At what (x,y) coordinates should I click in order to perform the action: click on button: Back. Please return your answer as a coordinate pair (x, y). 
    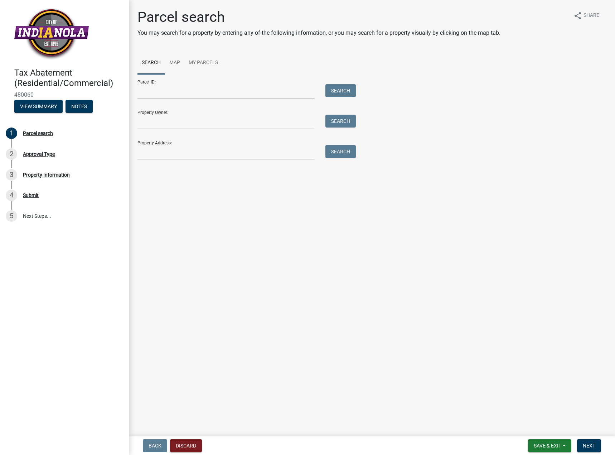
    Looking at the image, I should click on (155, 446).